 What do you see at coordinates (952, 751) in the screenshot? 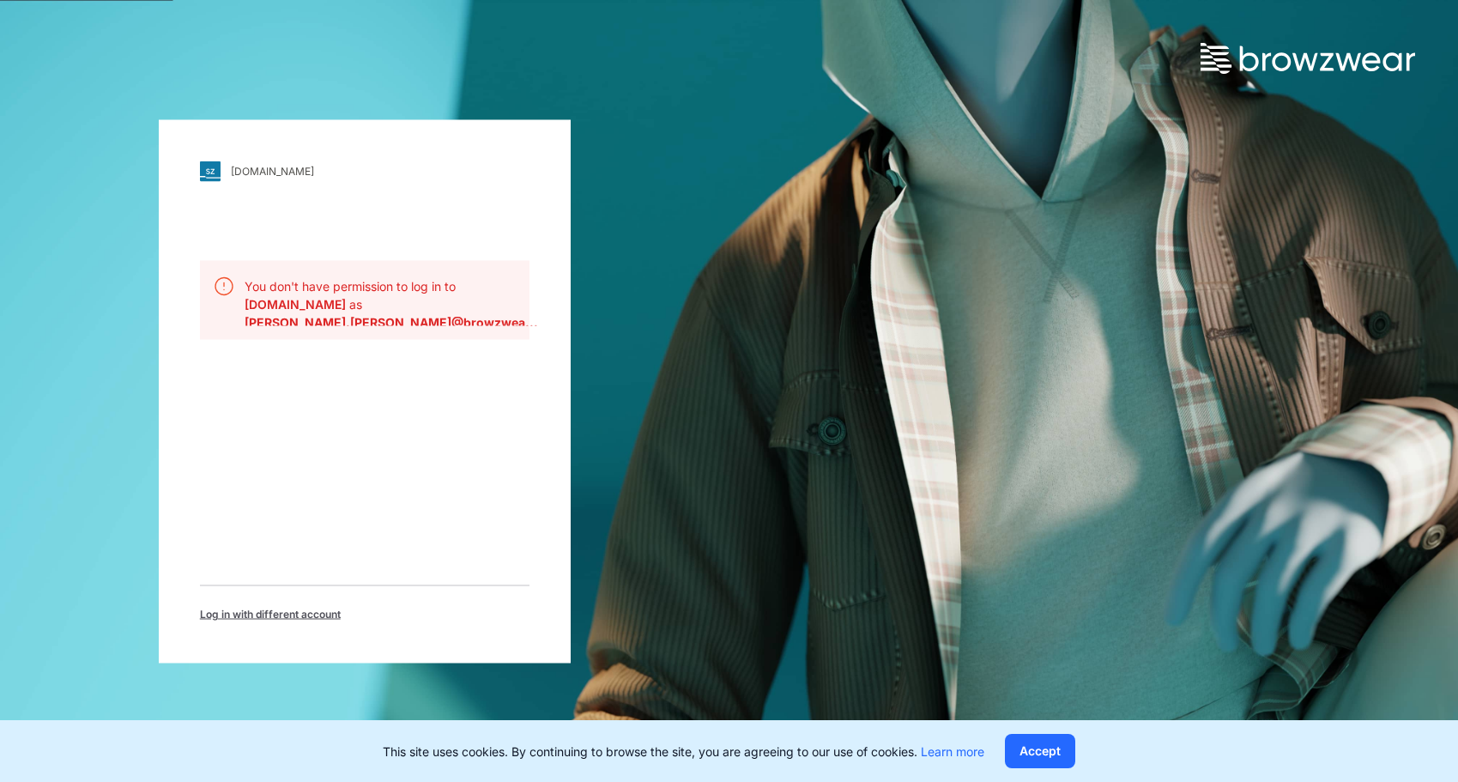
I see `a: Learn more` at bounding box center [952, 751].